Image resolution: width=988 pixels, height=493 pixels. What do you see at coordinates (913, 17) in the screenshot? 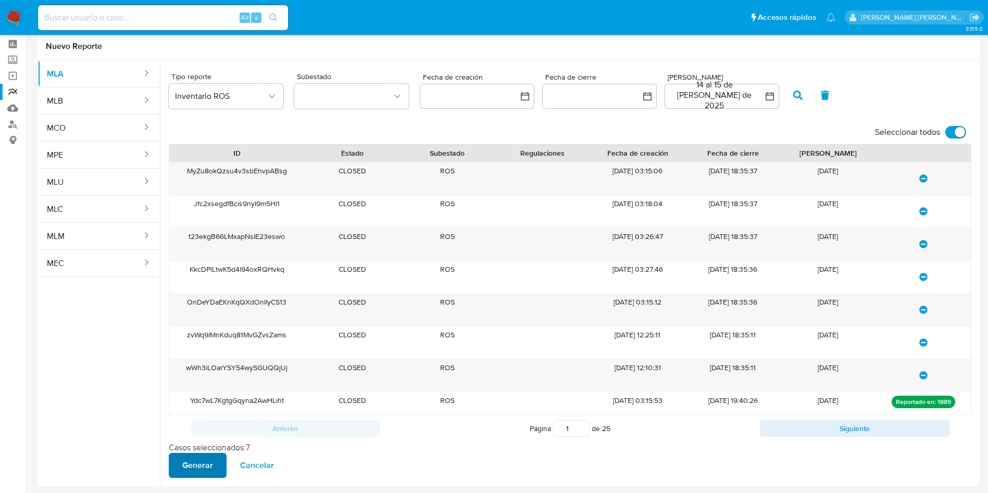
I see `p: sandra.helbardt@mercadolibre.com` at bounding box center [913, 17].